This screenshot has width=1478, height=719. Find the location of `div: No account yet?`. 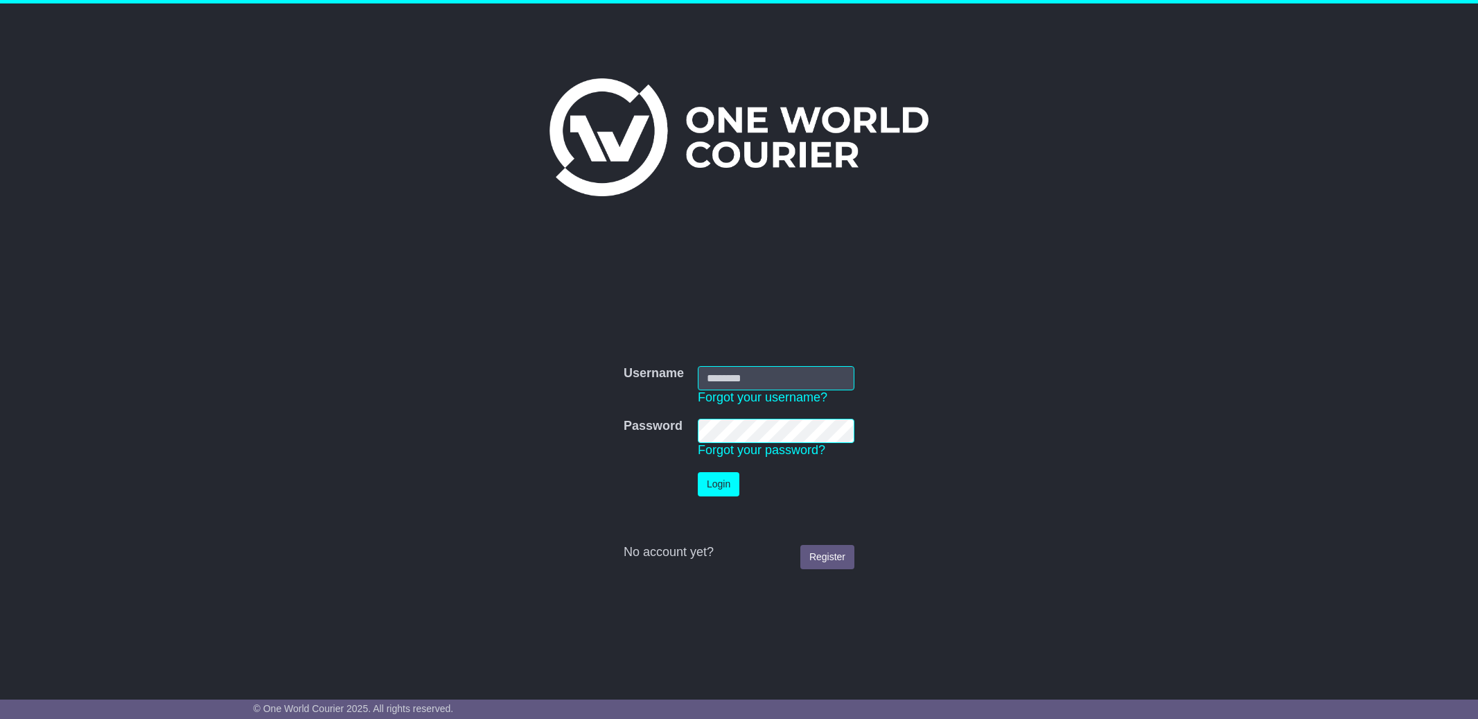

div: No account yet? is located at coordinates (739, 552).